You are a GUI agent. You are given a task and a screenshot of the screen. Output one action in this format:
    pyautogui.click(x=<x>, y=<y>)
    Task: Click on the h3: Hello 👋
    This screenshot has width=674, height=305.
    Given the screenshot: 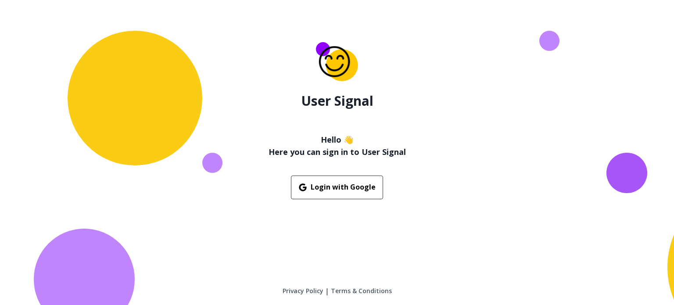 What is the action you would take?
    pyautogui.click(x=337, y=140)
    